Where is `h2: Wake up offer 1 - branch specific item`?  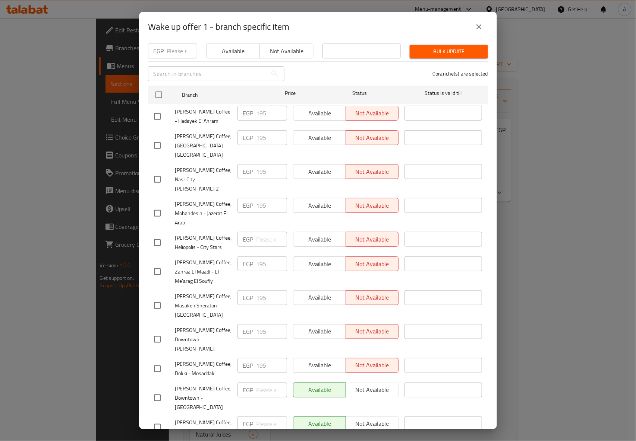 h2: Wake up offer 1 - branch specific item is located at coordinates (218, 27).